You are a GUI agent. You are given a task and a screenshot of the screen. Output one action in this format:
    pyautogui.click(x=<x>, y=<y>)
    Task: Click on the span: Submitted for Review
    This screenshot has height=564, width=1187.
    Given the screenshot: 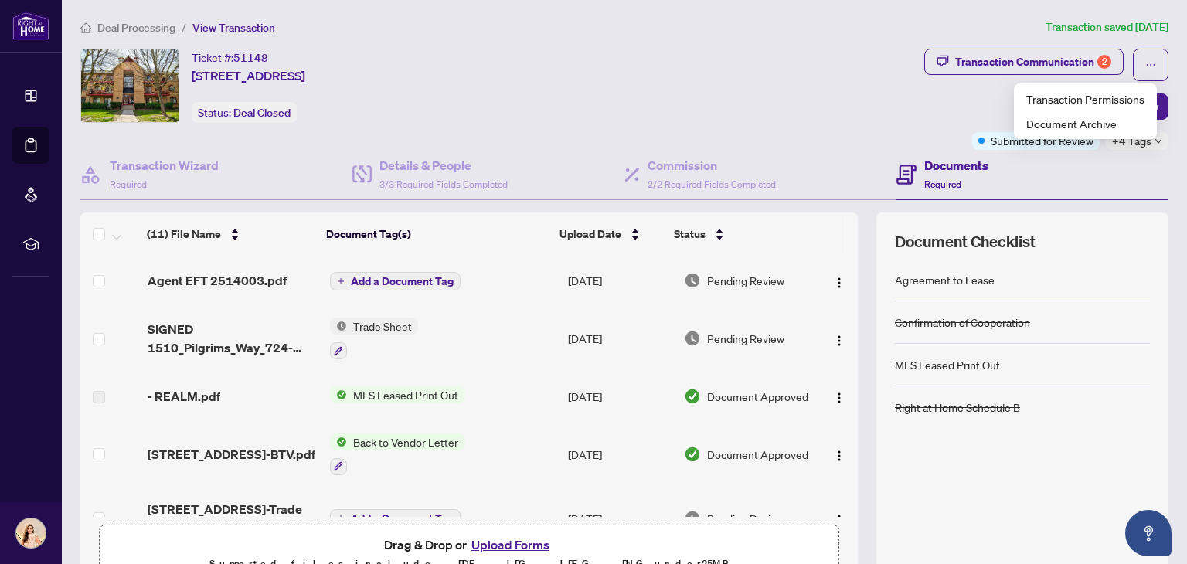 What is the action you would take?
    pyautogui.click(x=1041, y=141)
    